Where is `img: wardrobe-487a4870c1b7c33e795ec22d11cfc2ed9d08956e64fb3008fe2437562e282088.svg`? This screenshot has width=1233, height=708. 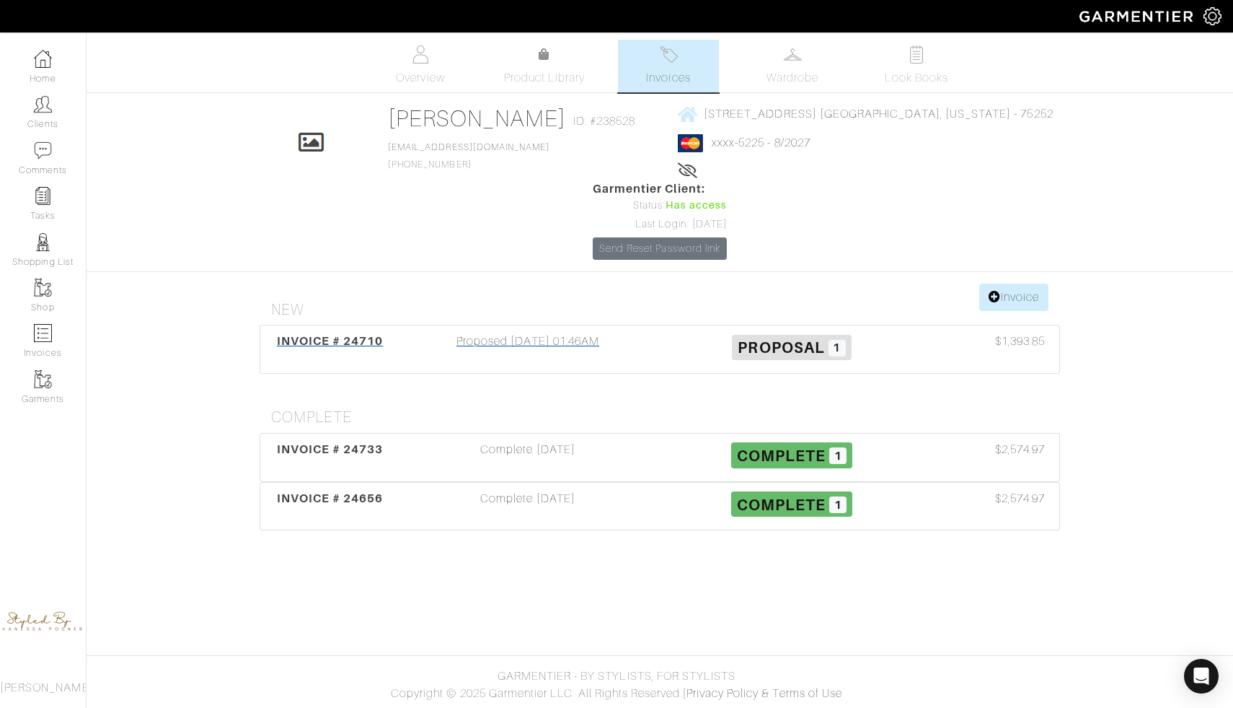 img: wardrobe-487a4870c1b7c33e795ec22d11cfc2ed9d08956e64fb3008fe2437562e282088.svg is located at coordinates (793, 54).